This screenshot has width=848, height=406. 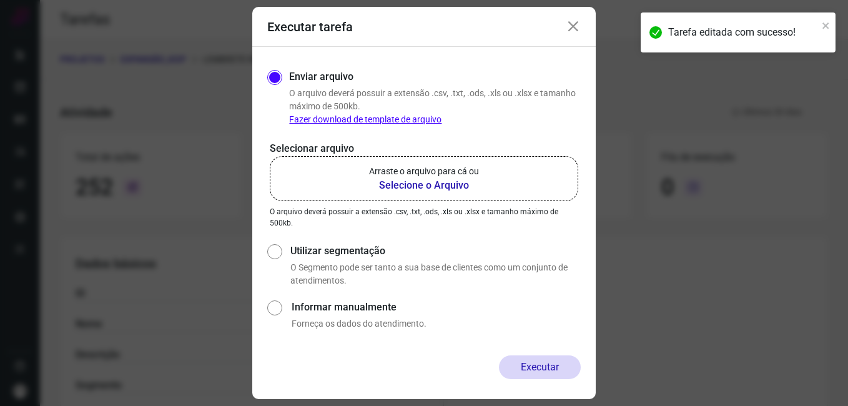 What do you see at coordinates (436, 323) in the screenshot?
I see `p: Forneça os dados do atendimento.` at bounding box center [436, 323].